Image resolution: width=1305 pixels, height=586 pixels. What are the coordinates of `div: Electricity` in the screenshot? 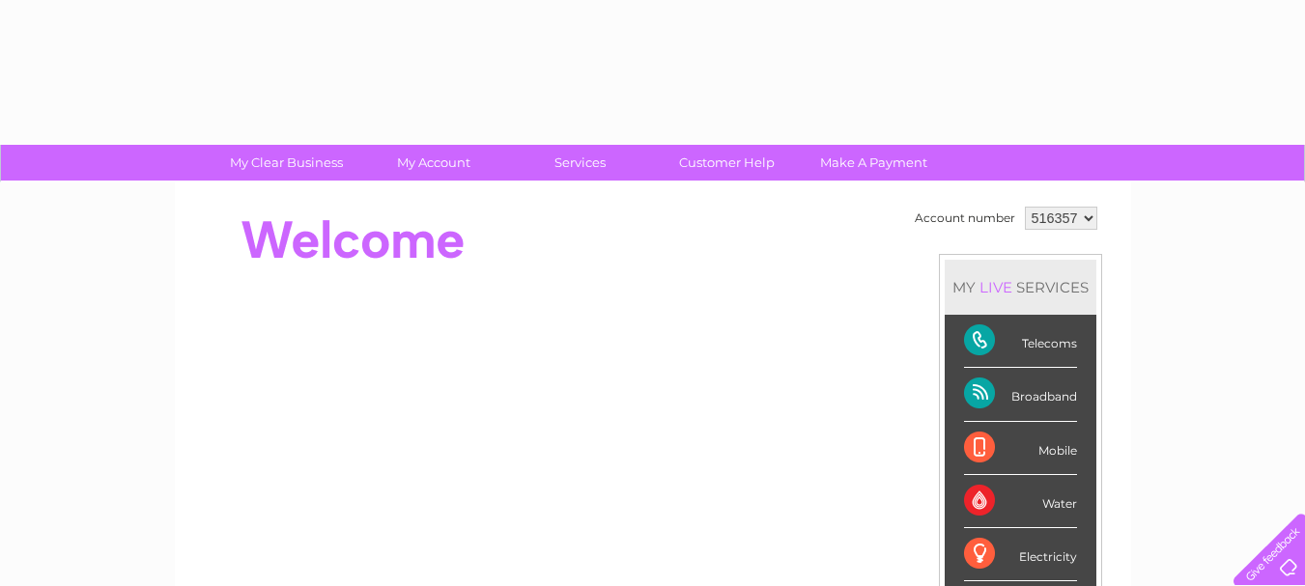 It's located at (1020, 555).